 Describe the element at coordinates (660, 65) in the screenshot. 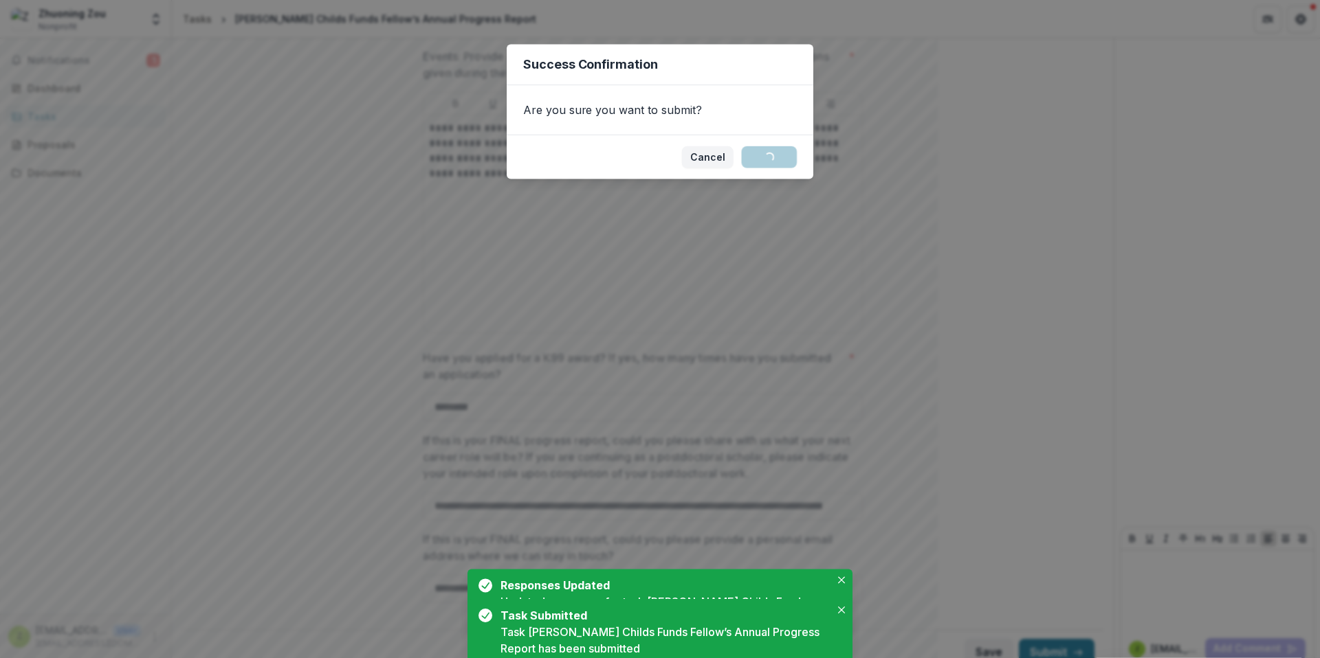

I see `header: Success Confirmation` at that location.